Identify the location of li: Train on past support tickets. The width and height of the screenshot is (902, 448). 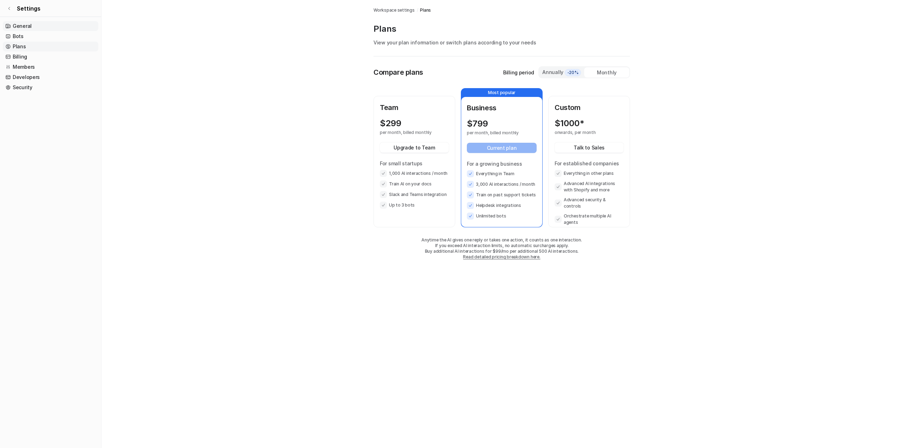
(502, 195).